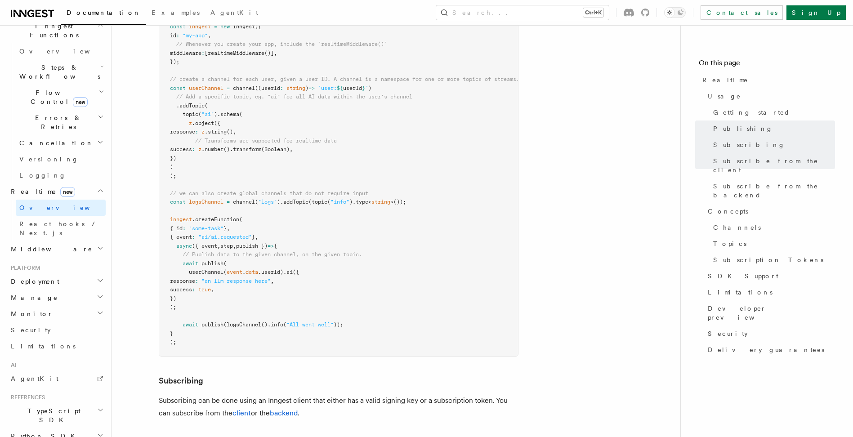 The image size is (853, 437). What do you see at coordinates (49, 159) in the screenshot?
I see `span: Versioning` at bounding box center [49, 159].